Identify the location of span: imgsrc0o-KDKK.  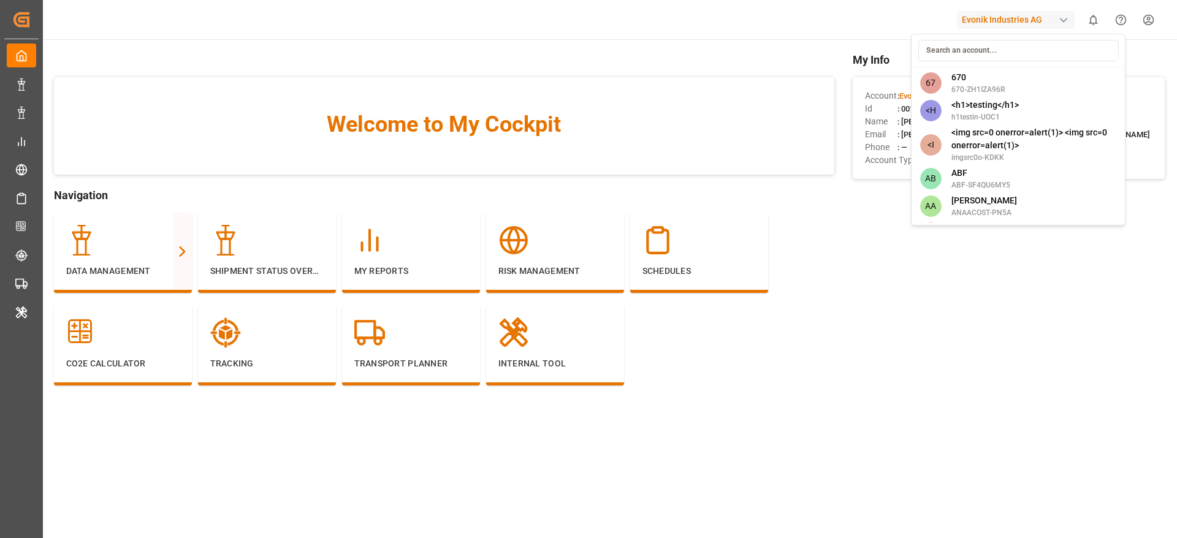
(1034, 158).